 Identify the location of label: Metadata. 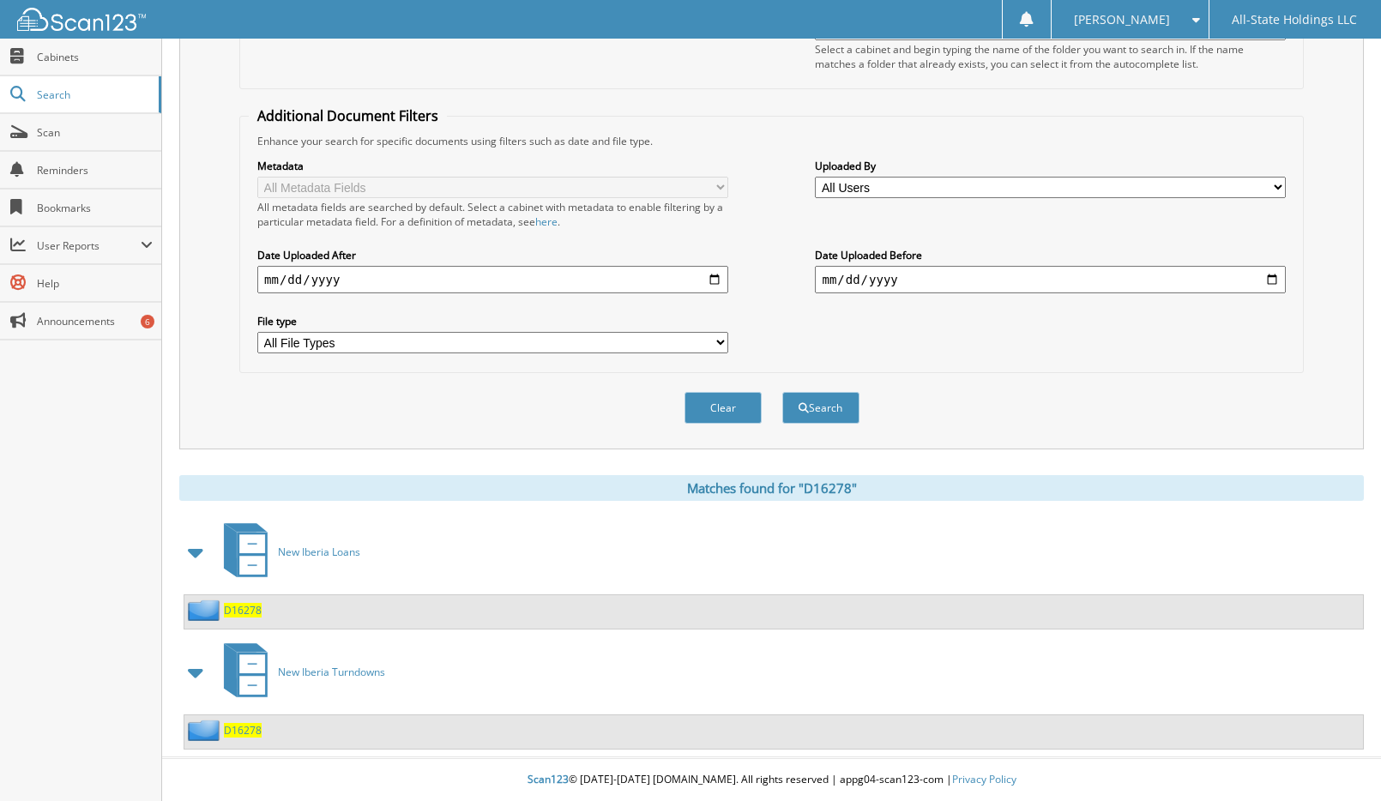
(492, 166).